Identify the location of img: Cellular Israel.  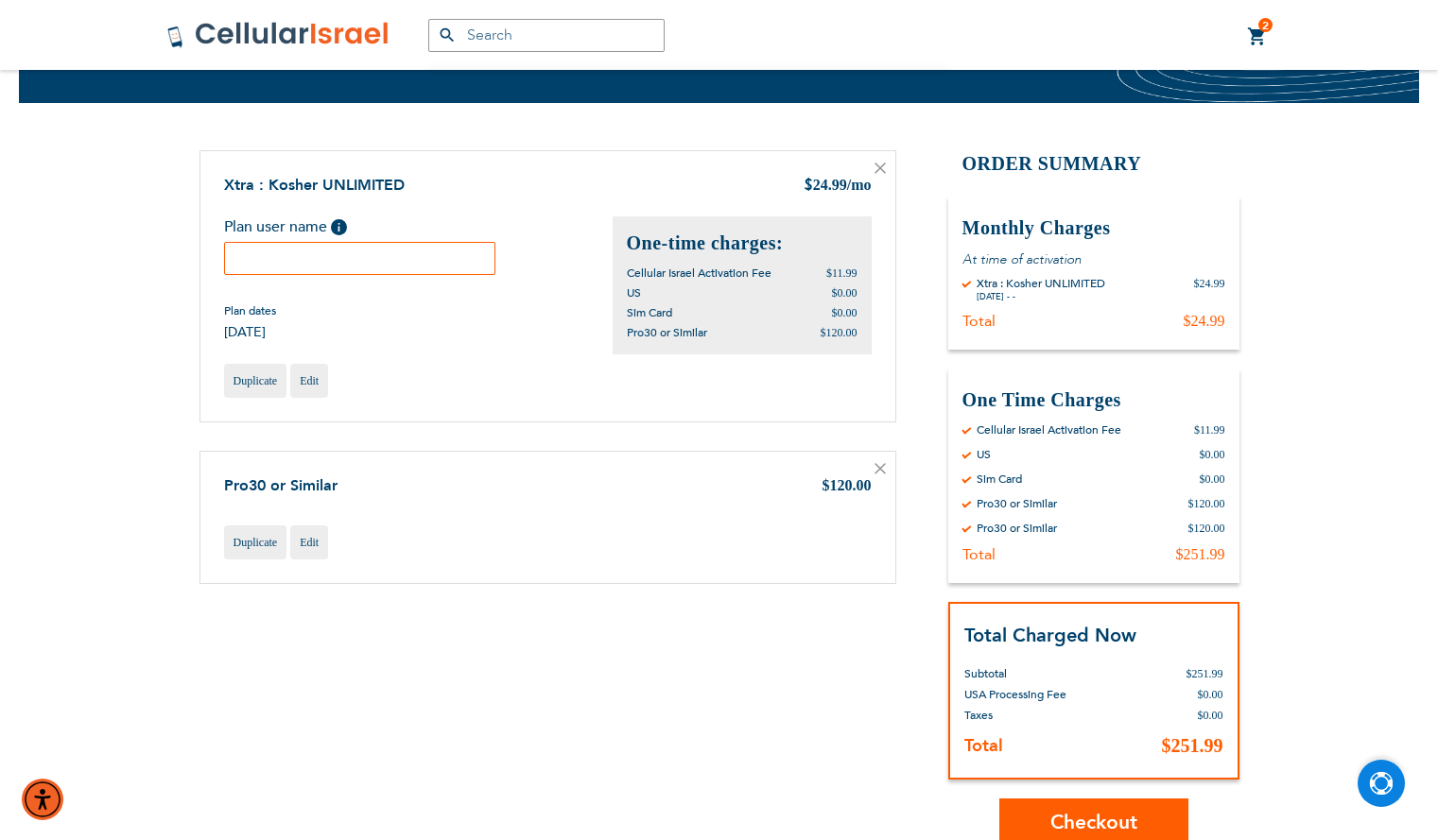
(278, 35).